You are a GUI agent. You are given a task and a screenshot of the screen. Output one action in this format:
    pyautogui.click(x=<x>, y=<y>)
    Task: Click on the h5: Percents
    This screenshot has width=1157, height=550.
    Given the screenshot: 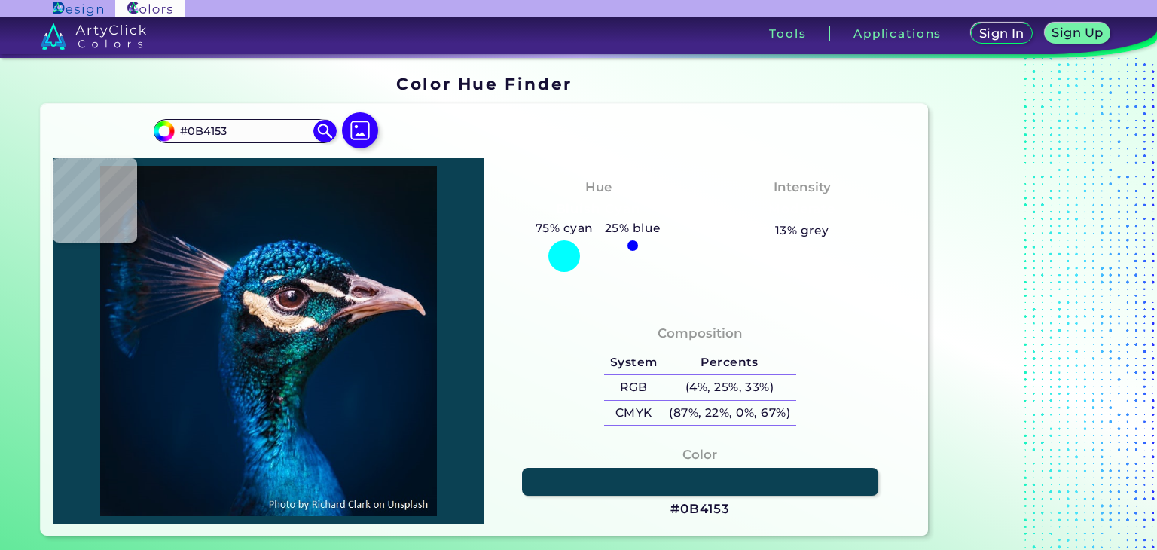 What is the action you would take?
    pyautogui.click(x=729, y=362)
    